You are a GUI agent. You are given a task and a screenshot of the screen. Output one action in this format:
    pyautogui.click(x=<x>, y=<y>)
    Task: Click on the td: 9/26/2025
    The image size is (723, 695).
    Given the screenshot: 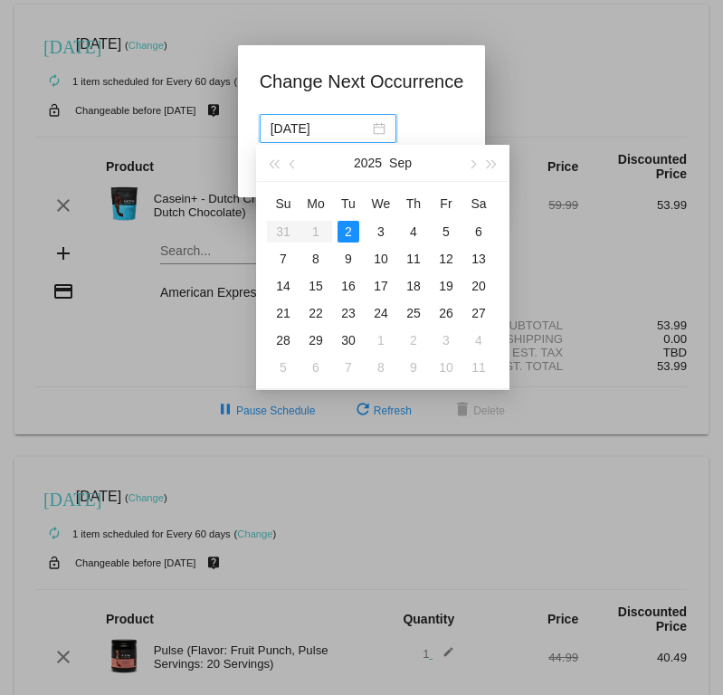 What is the action you would take?
    pyautogui.click(x=446, y=313)
    